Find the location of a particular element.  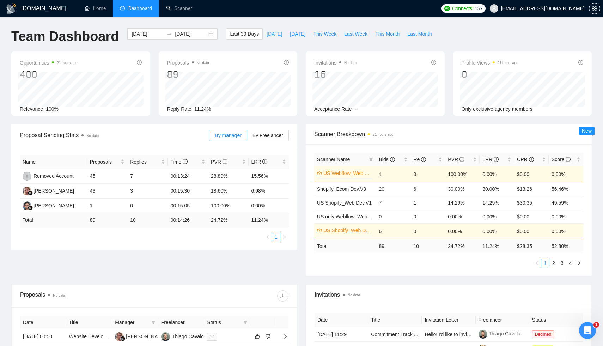

td: 30.00% is located at coordinates (463, 189).